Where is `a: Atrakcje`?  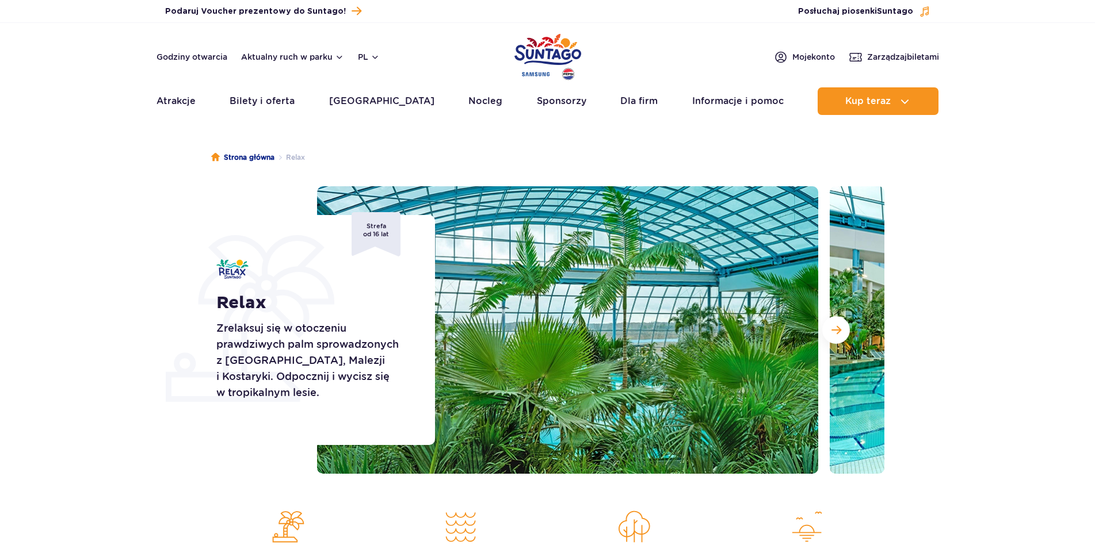
a: Atrakcje is located at coordinates (176, 101).